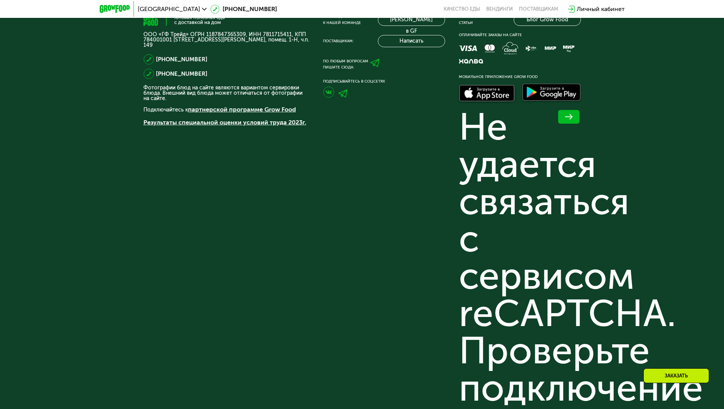 The image size is (724, 409). I want to click on img: Доступно в Google Play, so click(551, 93).